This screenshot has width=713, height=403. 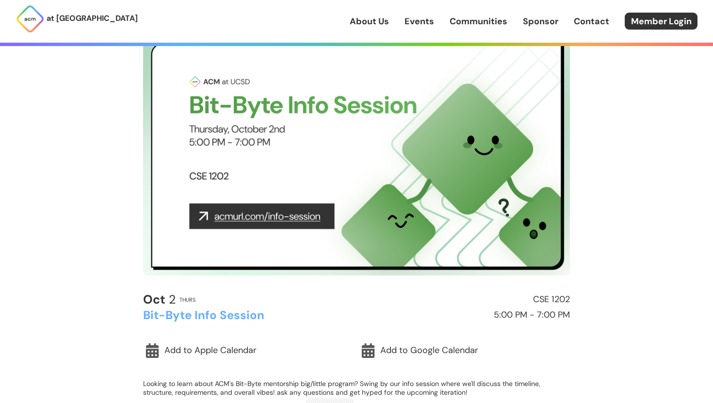 I want to click on a: Events, so click(x=419, y=21).